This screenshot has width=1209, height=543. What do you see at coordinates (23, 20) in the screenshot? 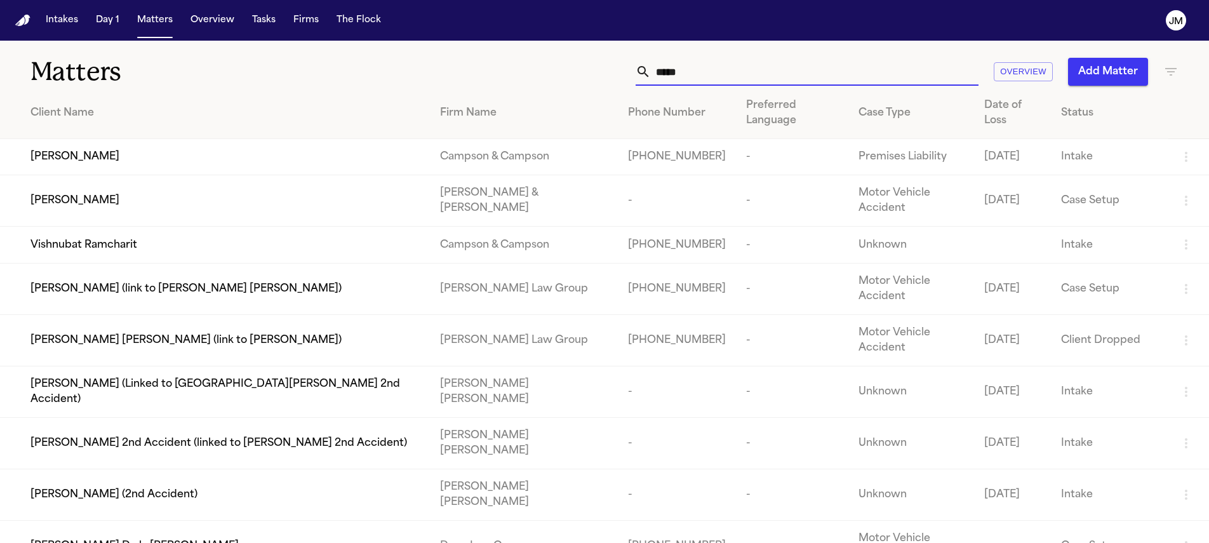
I see `a: Home` at bounding box center [23, 20].